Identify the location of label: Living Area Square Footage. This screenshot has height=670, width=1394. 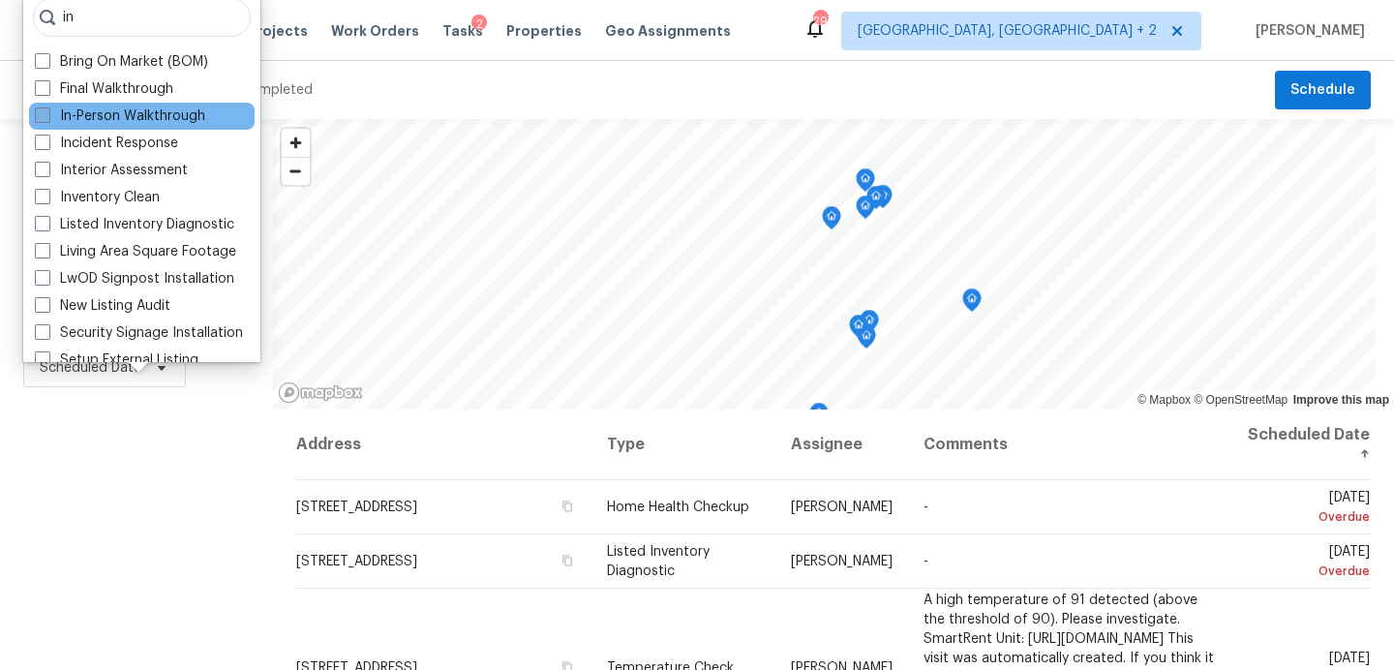
(135, 252).